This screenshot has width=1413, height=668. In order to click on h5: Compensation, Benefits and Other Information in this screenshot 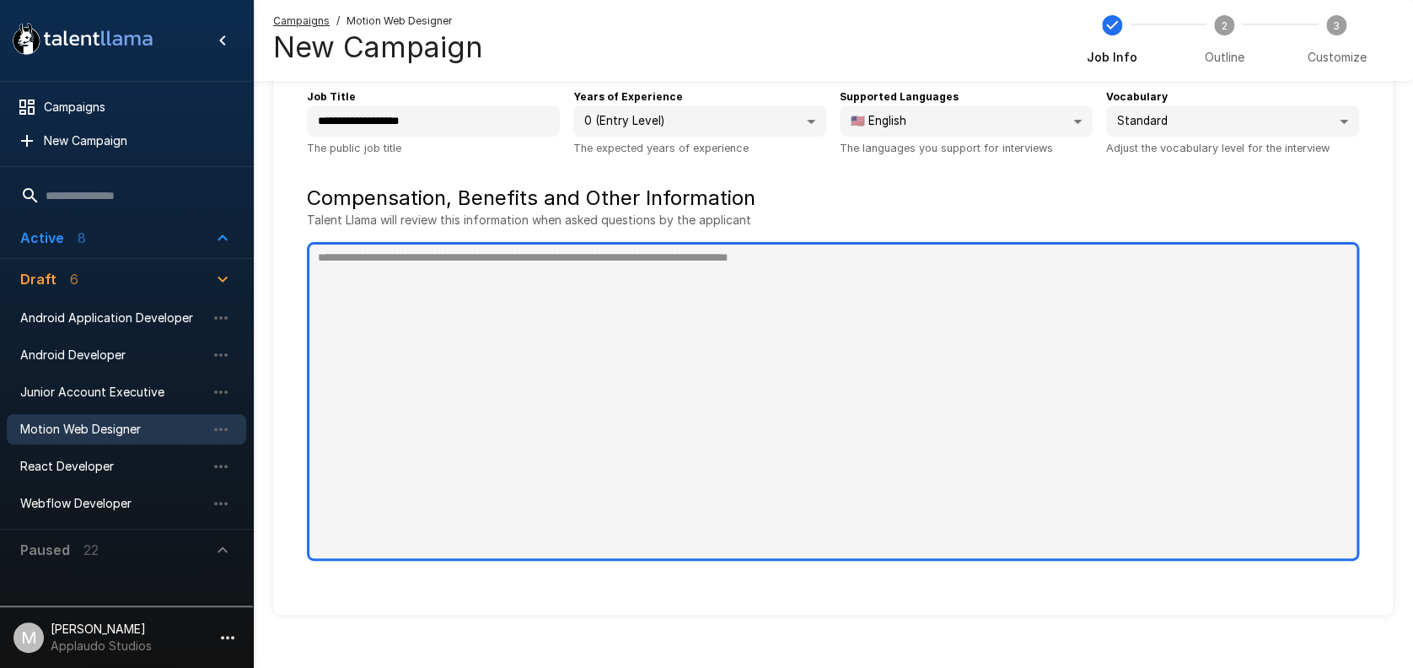, I will do `click(833, 198)`.